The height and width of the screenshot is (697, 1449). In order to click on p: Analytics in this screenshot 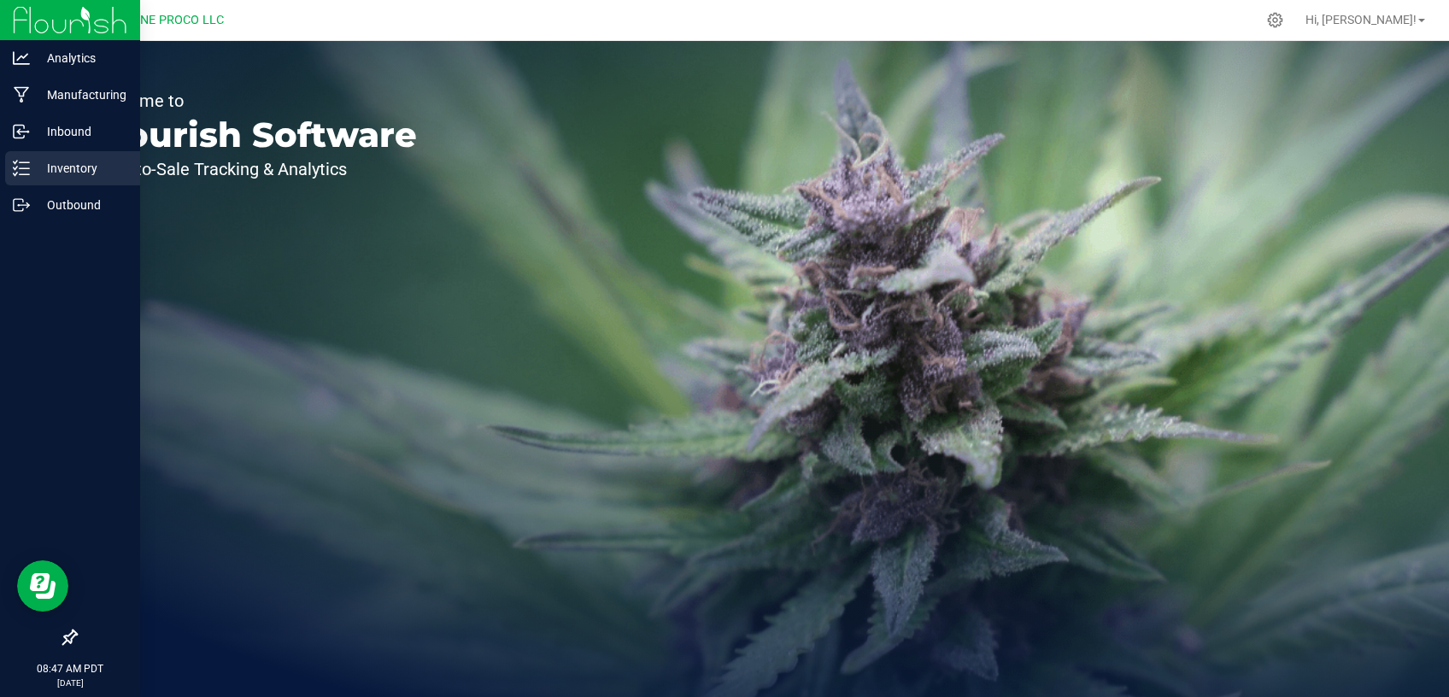, I will do `click(81, 58)`.